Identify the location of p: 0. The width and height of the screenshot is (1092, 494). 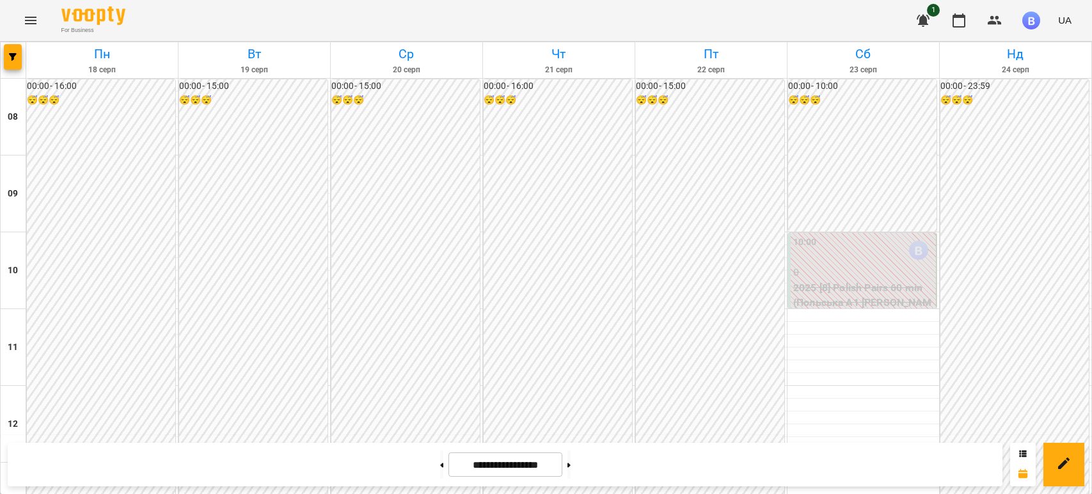
(863, 273).